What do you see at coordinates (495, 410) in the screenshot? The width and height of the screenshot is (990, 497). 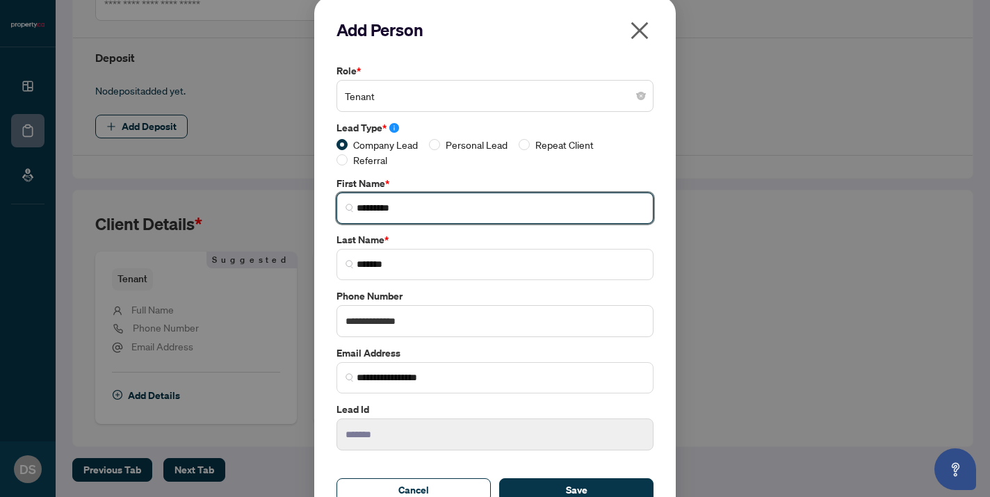 I see `label: Lead Id` at bounding box center [495, 410].